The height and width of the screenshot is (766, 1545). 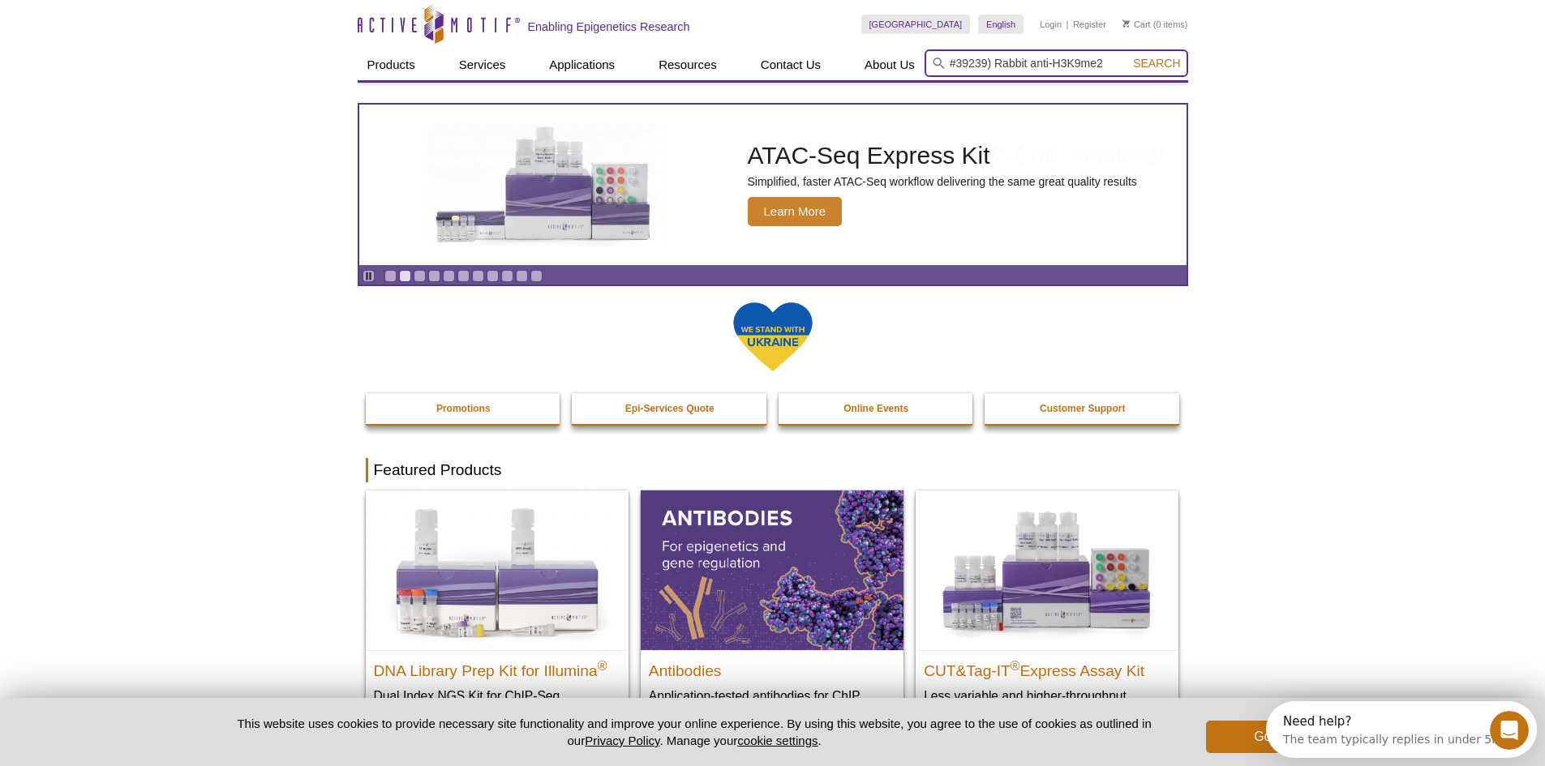 I want to click on a: Login, so click(x=1050, y=24).